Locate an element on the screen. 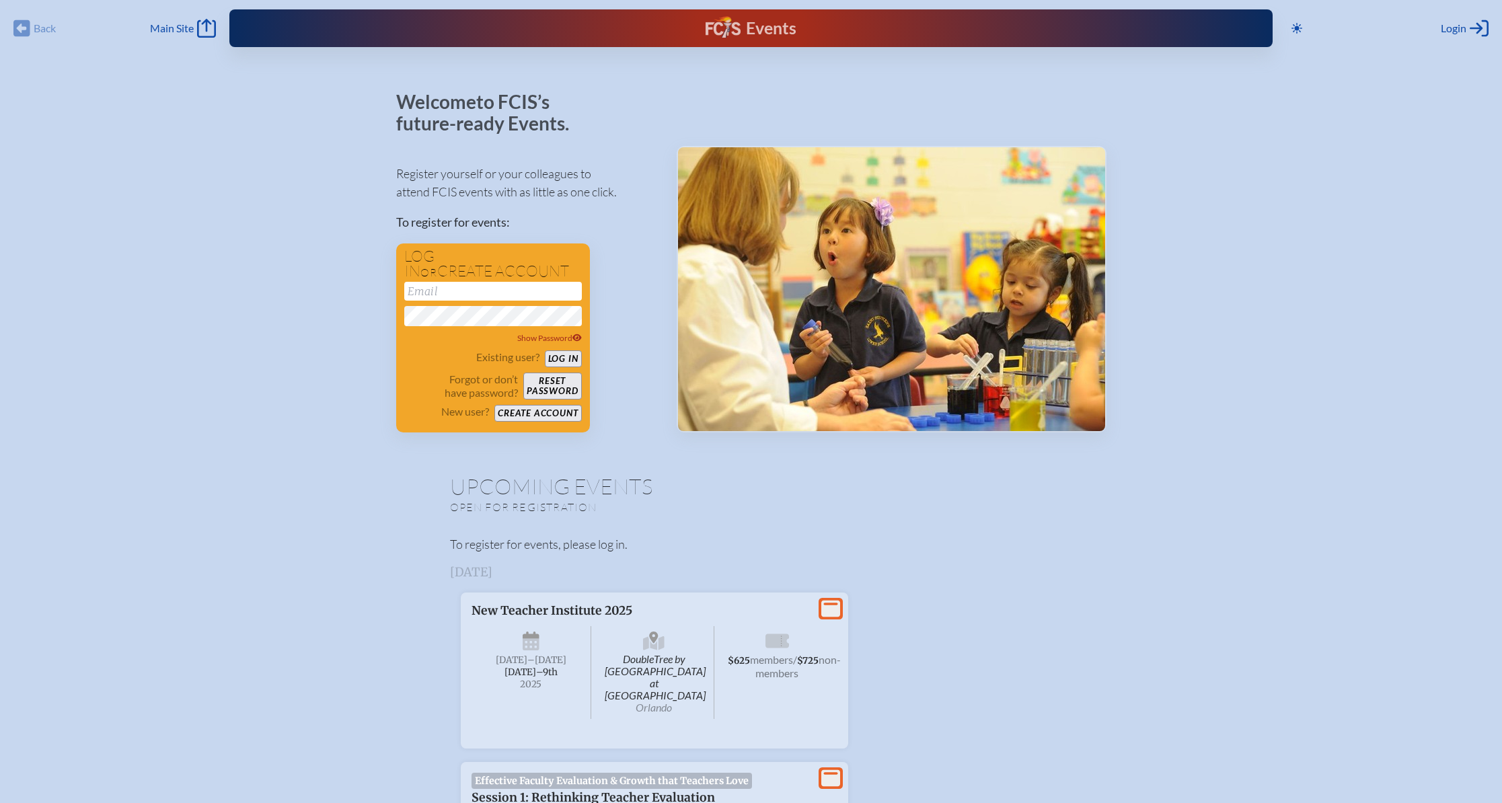 The image size is (1502, 803). p: Existing user? is located at coordinates (508, 357).